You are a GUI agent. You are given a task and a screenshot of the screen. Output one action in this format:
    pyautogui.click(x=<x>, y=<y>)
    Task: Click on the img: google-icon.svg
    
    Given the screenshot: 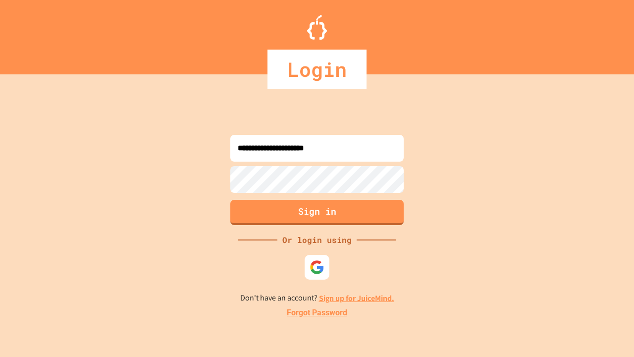 What is the action you would take?
    pyautogui.click(x=317, y=267)
    